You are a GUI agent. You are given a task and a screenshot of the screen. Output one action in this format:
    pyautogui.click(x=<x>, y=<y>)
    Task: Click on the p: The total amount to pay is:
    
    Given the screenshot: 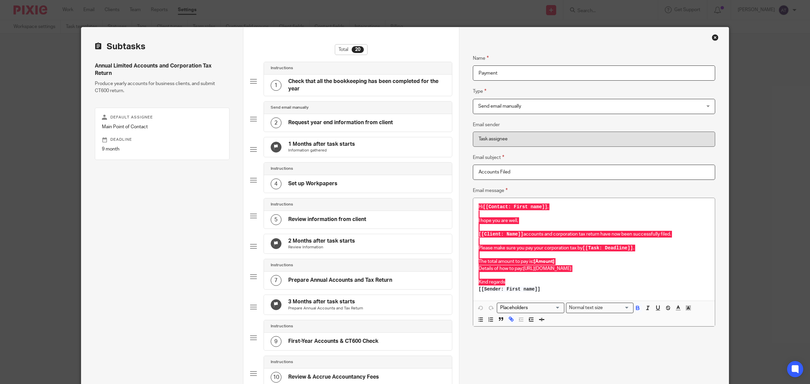 What is the action you would take?
    pyautogui.click(x=594, y=262)
    